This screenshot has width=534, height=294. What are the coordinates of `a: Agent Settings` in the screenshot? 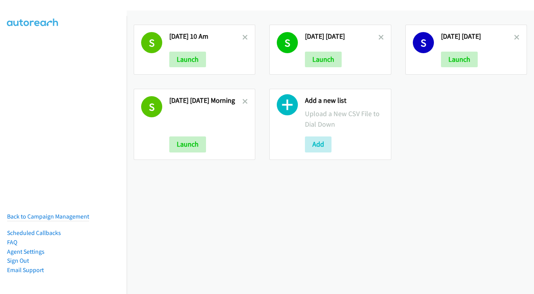 It's located at (26, 251).